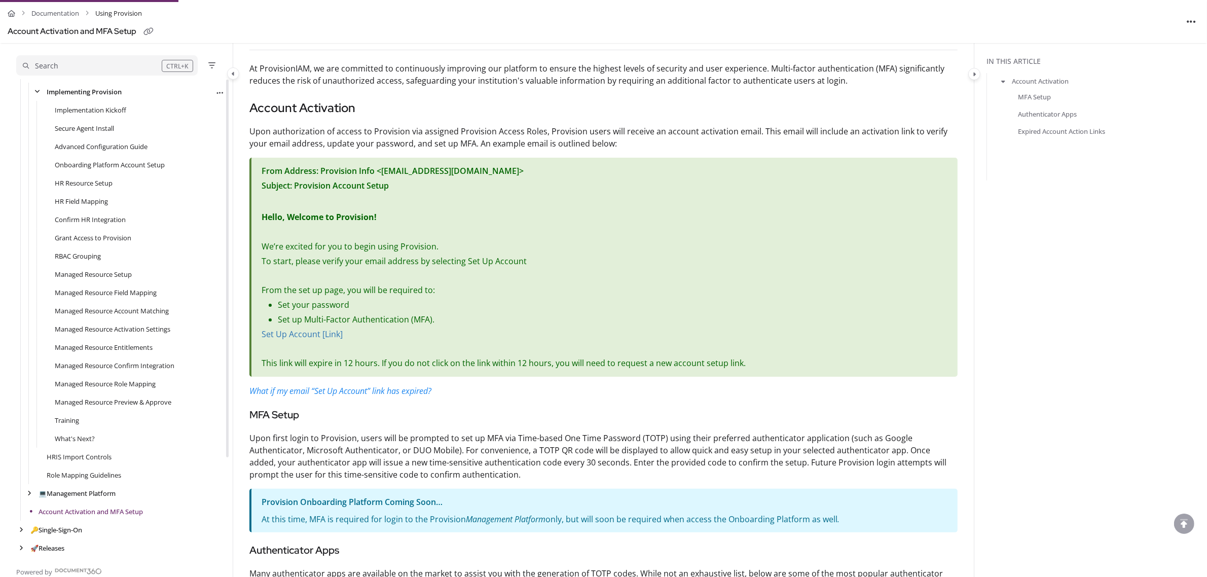 The width and height of the screenshot is (1207, 577). What do you see at coordinates (1184, 524) in the screenshot?
I see `div: scroll to top` at bounding box center [1184, 524].